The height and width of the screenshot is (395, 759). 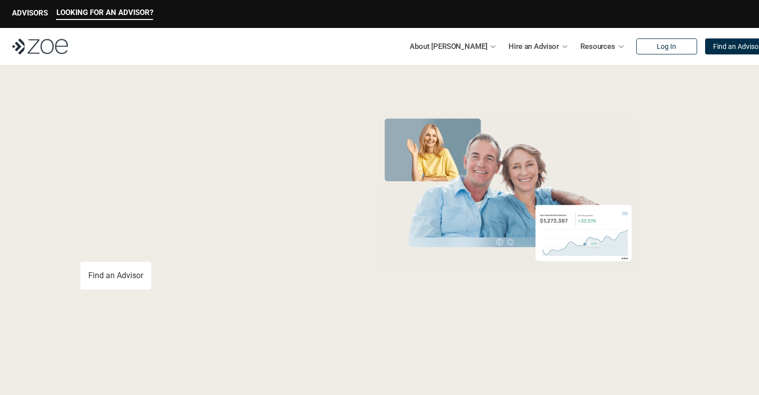 I want to click on span: Grow Your Wealth, so click(x=191, y=129).